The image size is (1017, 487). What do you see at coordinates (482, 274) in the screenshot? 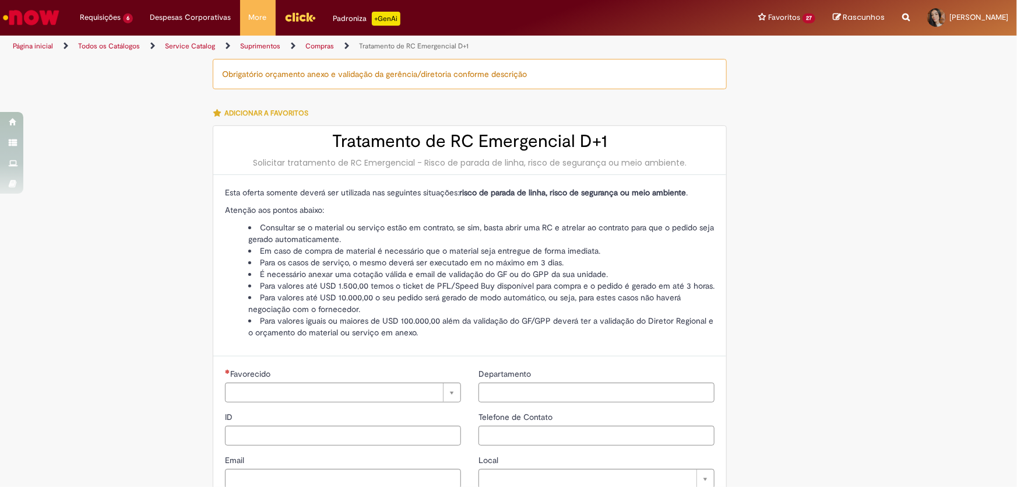
I see `li: É necessário anexar uma cotação válida e email de validação do GF ou do GPP da sua unidade.` at bounding box center [482, 274].